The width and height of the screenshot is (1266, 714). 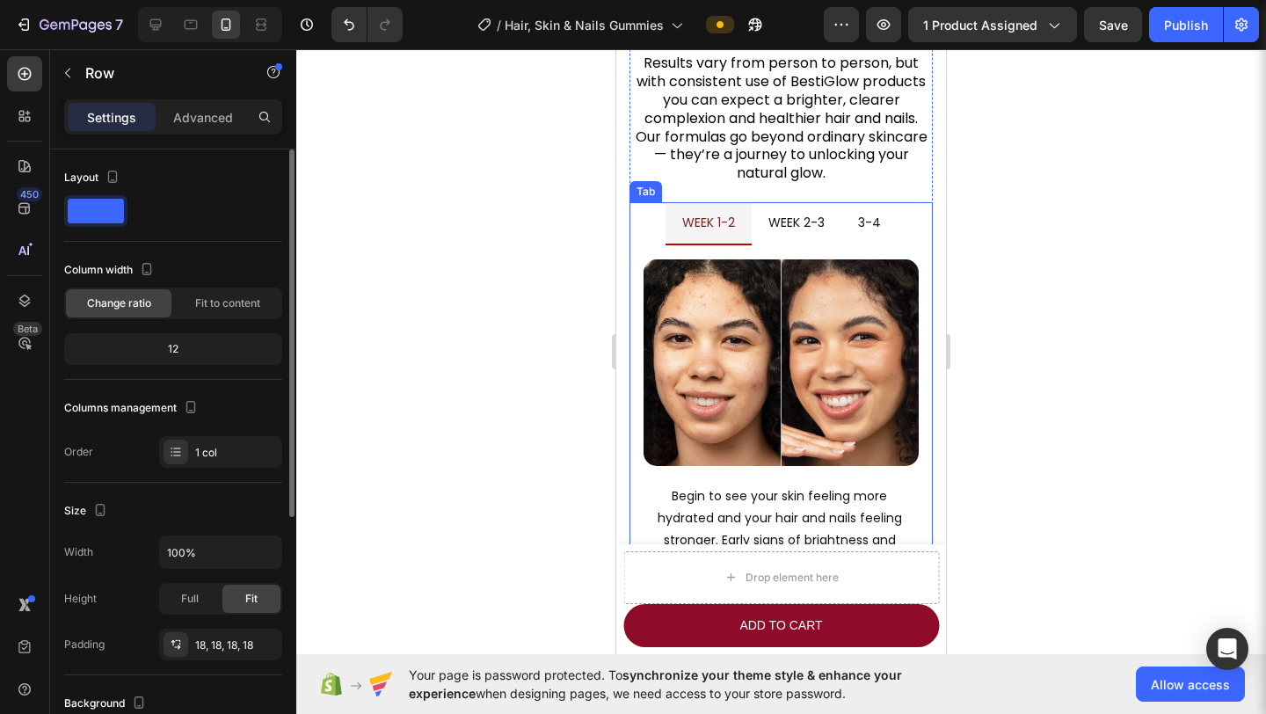 I want to click on span: Allow access, so click(x=1190, y=684).